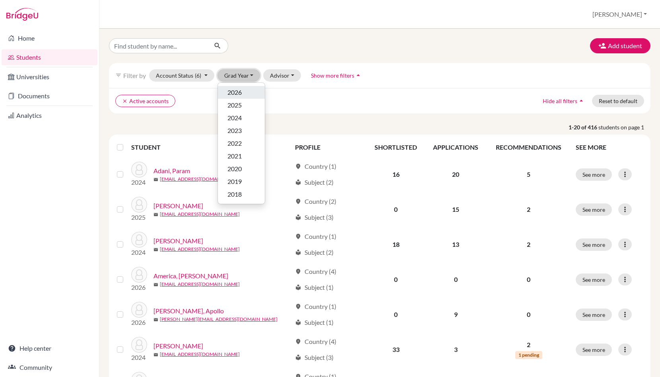  What do you see at coordinates (49, 57) in the screenshot?
I see `a: Students` at bounding box center [49, 57].